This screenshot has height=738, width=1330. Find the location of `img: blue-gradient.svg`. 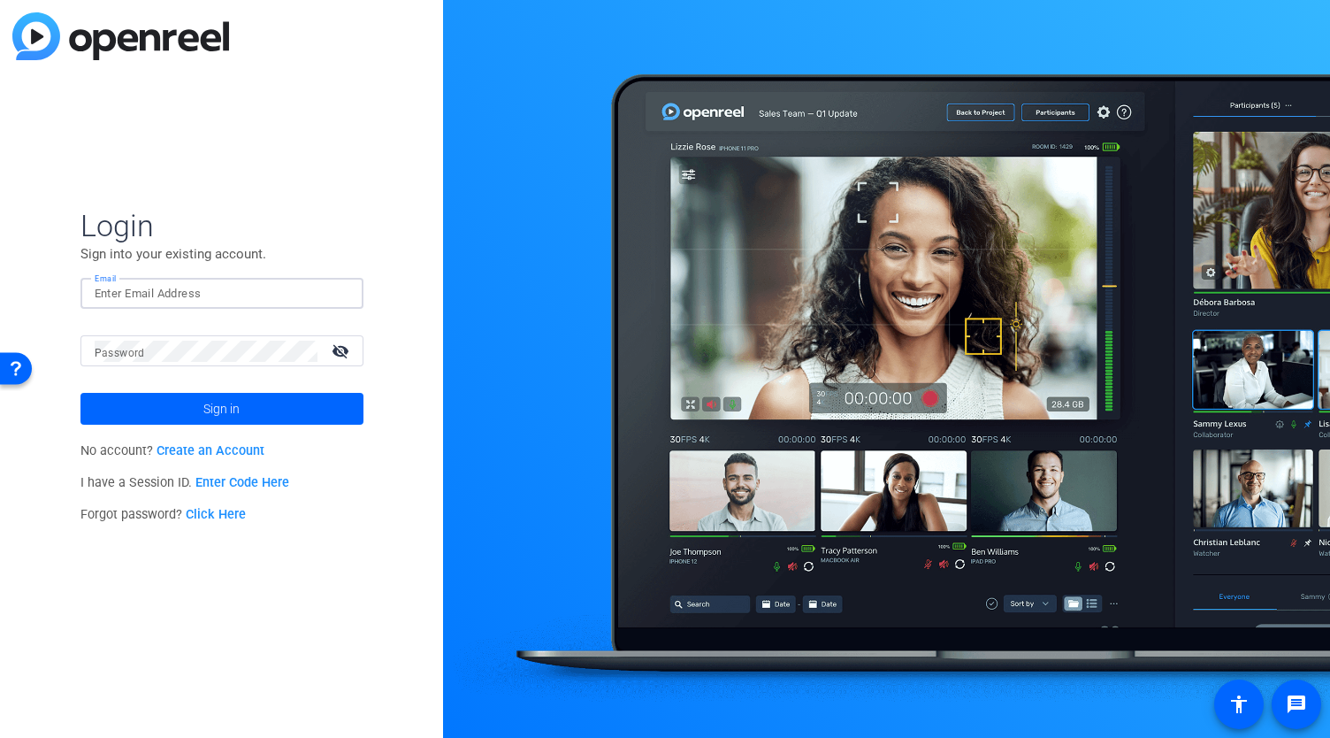

img: blue-gradient.svg is located at coordinates (120, 36).